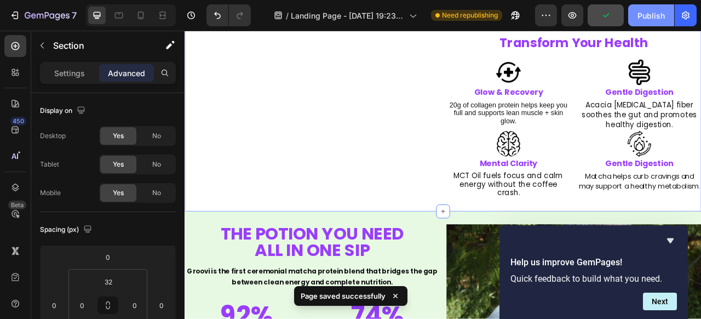  What do you see at coordinates (43, 15) in the screenshot?
I see `button: 7` at bounding box center [43, 15].